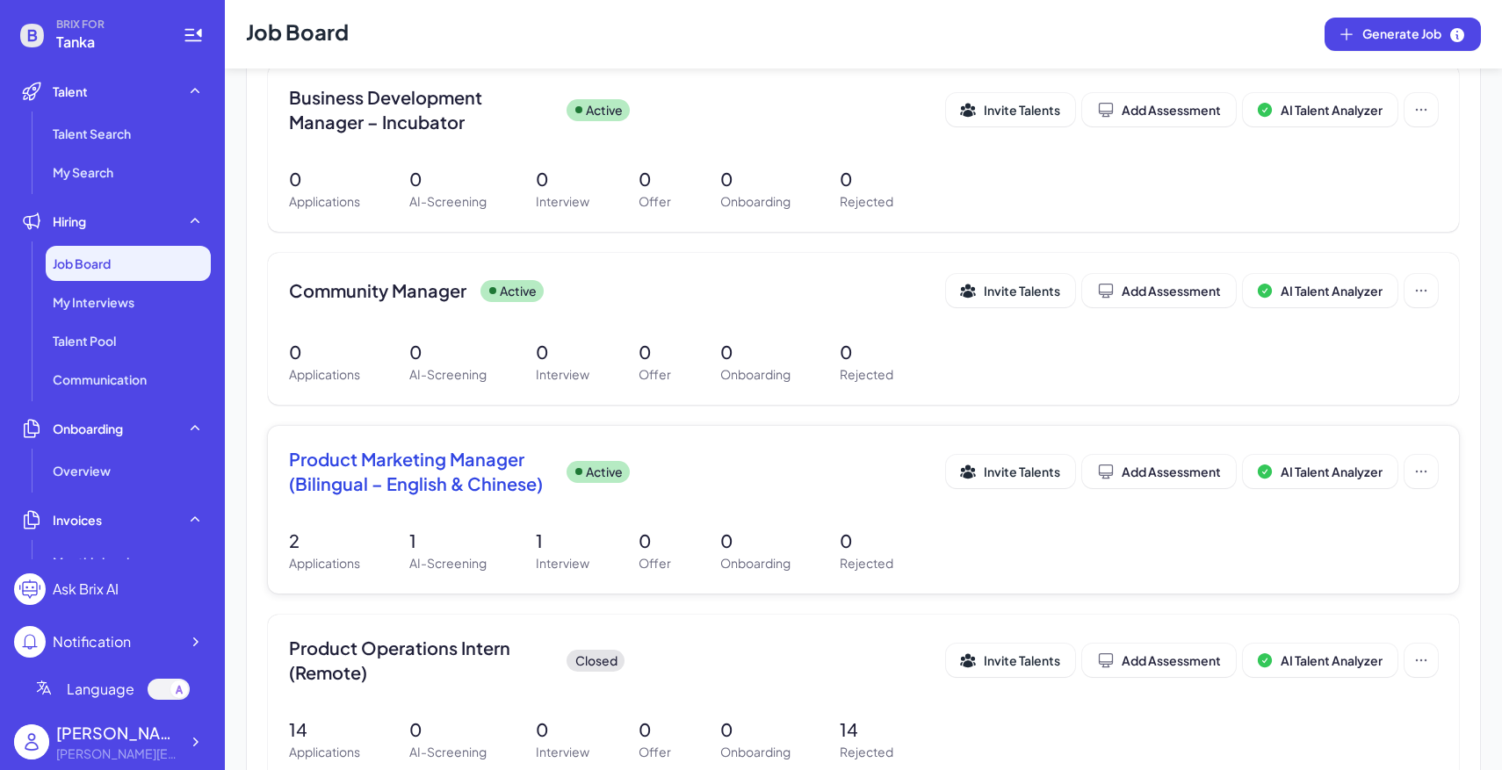 The height and width of the screenshot is (770, 1502). I want to click on span: Overview, so click(82, 471).